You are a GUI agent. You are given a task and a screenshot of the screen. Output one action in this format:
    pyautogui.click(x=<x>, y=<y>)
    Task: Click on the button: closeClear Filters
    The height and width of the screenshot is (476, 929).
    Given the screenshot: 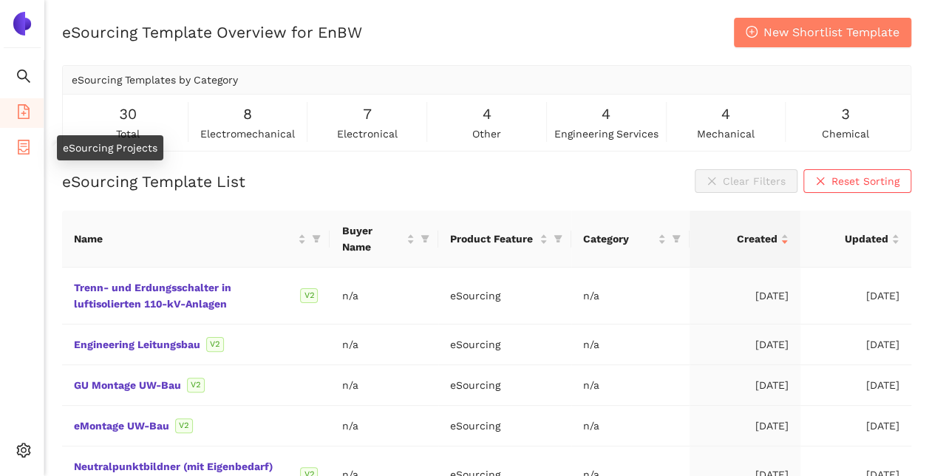 What is the action you would take?
    pyautogui.click(x=746, y=181)
    